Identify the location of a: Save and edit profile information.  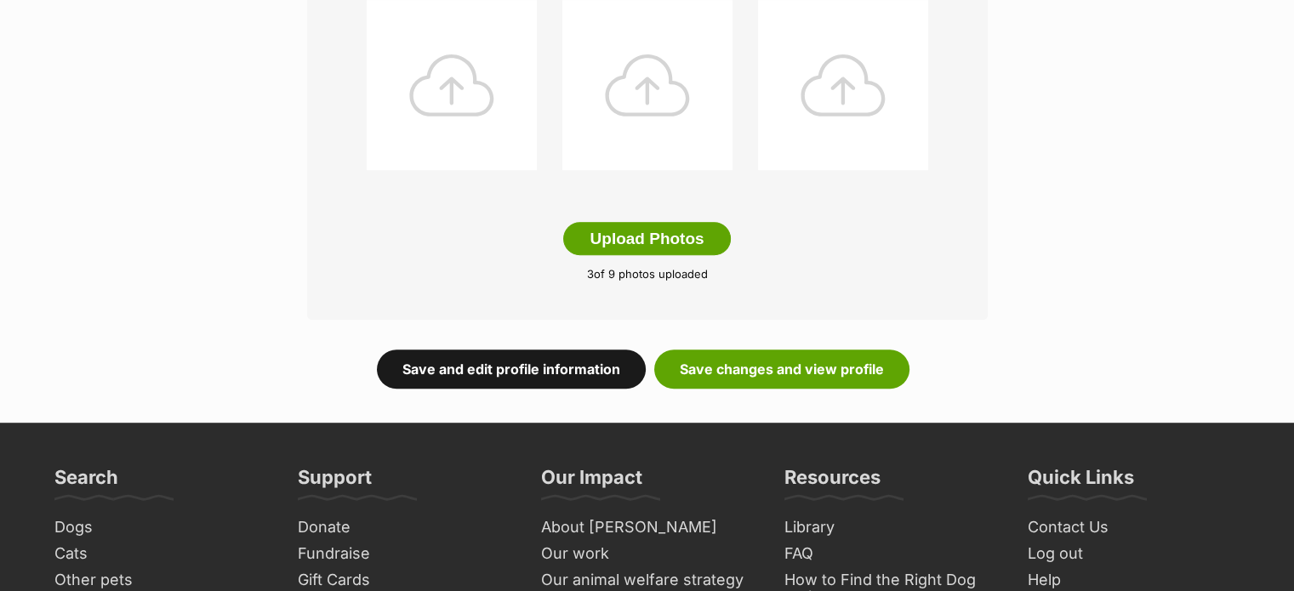
(511, 369).